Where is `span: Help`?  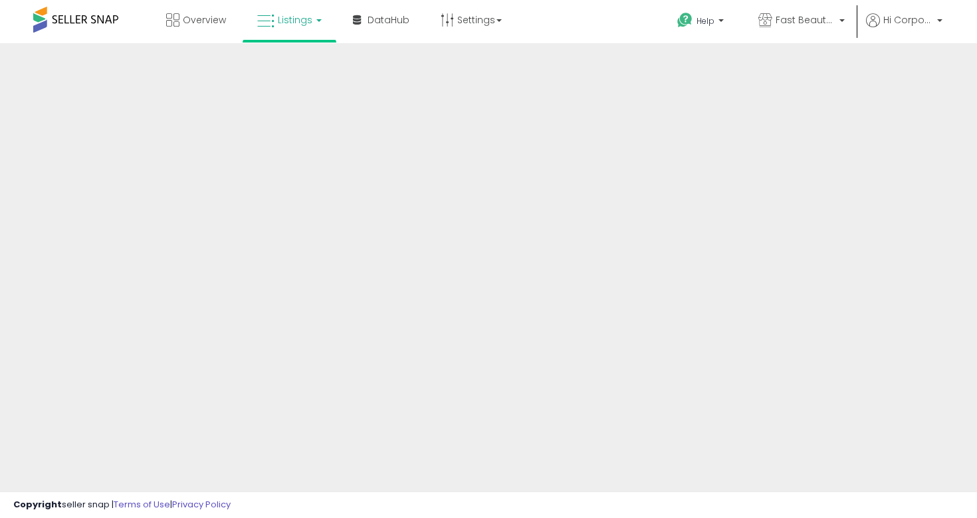 span: Help is located at coordinates (705, 21).